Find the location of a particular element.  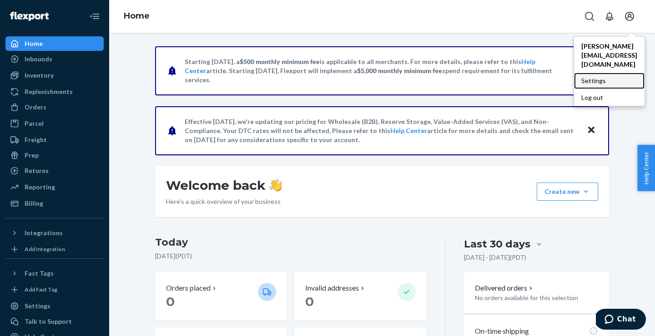

button: Open notifications is located at coordinates (609, 16).